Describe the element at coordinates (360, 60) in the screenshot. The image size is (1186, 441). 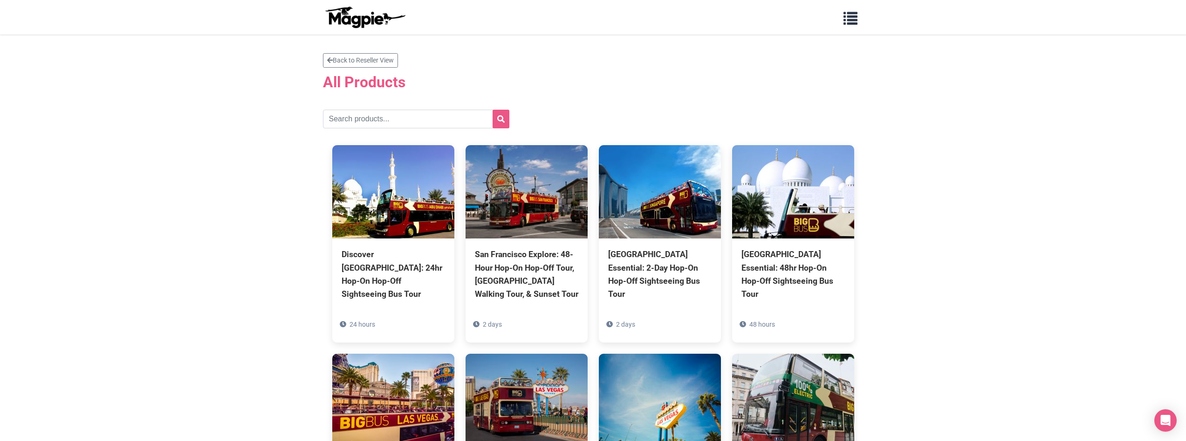
I see `a: Back to Reseller View` at that location.